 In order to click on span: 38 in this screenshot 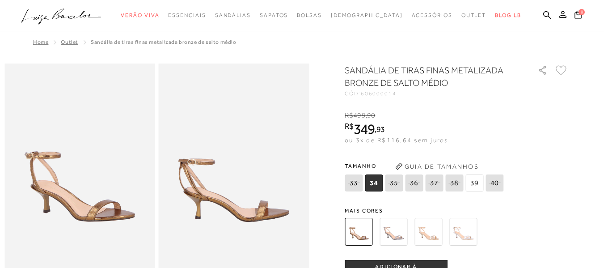, I will do `click(454, 183)`.